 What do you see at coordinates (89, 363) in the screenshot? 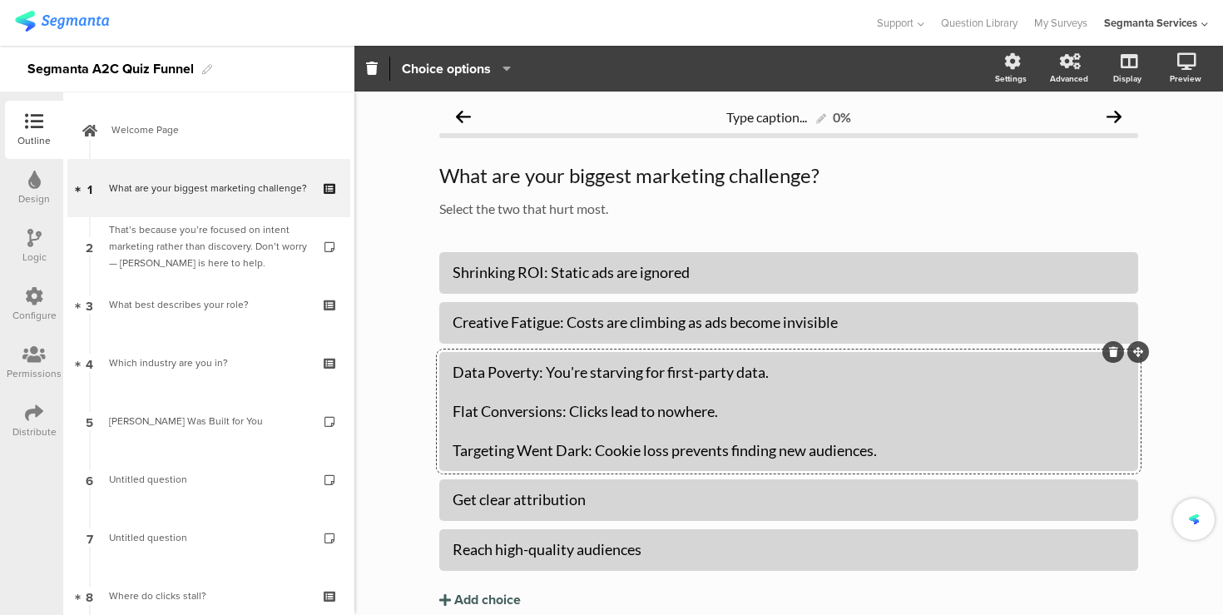
I see `span: 4` at bounding box center [89, 363].